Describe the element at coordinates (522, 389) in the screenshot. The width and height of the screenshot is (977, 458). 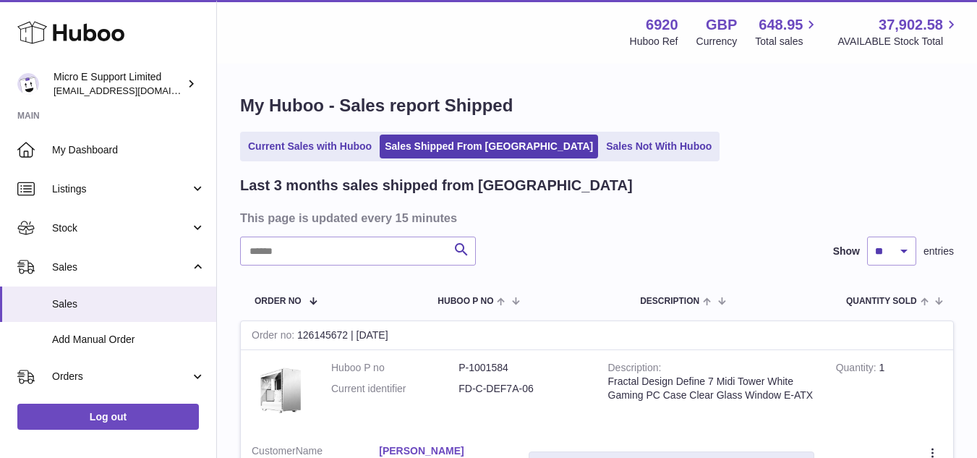
I see `dd: FD-C-DEF7A-06` at that location.